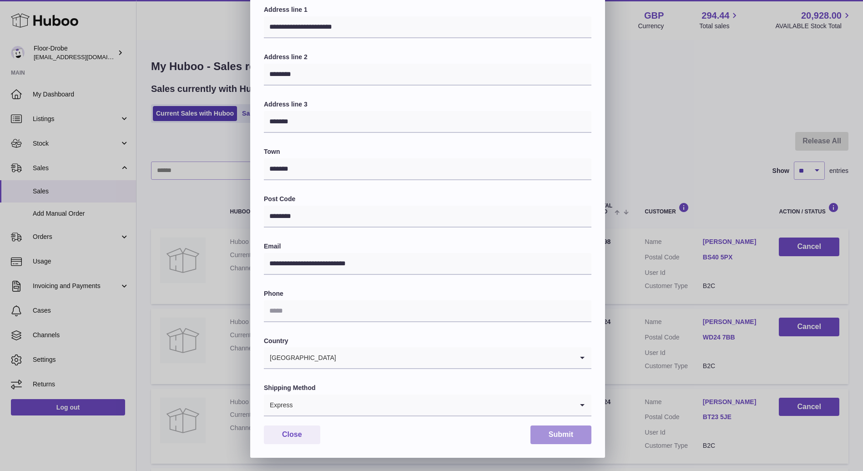 Image resolution: width=863 pixels, height=471 pixels. I want to click on label: Shipping Method, so click(428, 388).